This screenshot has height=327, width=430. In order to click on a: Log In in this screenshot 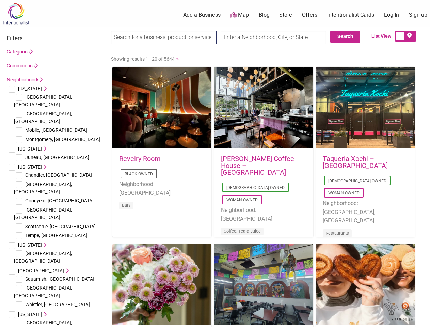, I will do `click(391, 15)`.